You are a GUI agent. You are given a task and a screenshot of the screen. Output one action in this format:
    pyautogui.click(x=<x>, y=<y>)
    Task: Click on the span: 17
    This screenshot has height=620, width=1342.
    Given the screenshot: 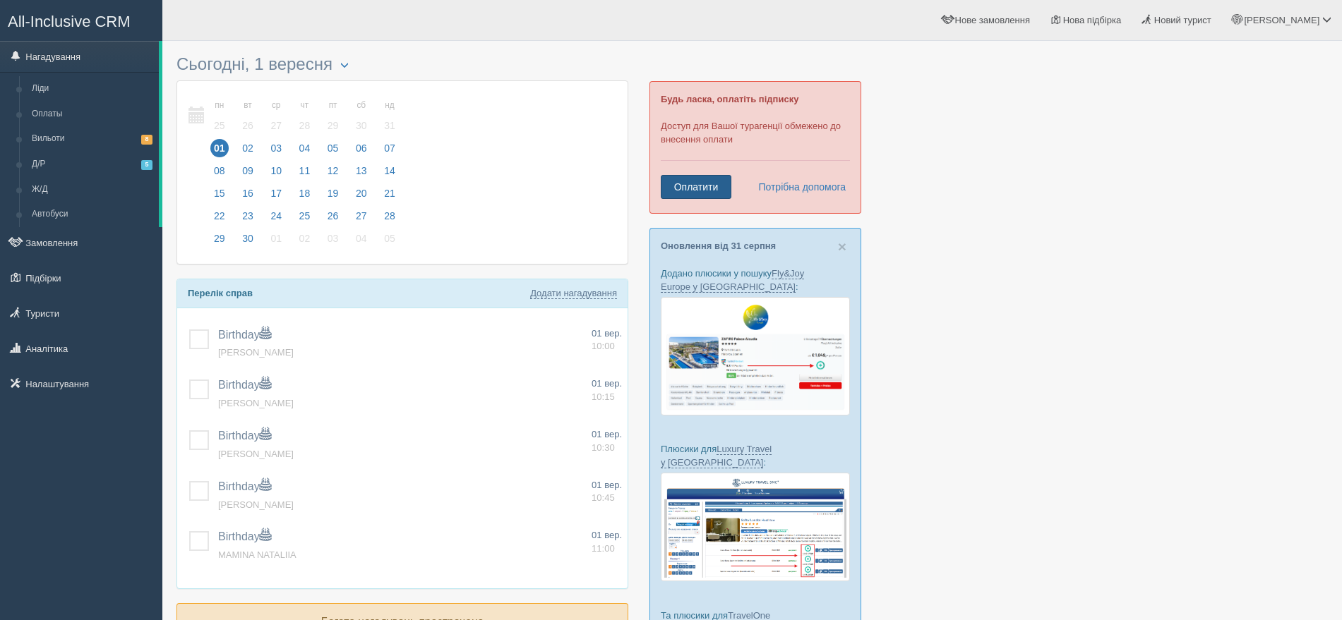 What is the action you would take?
    pyautogui.click(x=276, y=193)
    